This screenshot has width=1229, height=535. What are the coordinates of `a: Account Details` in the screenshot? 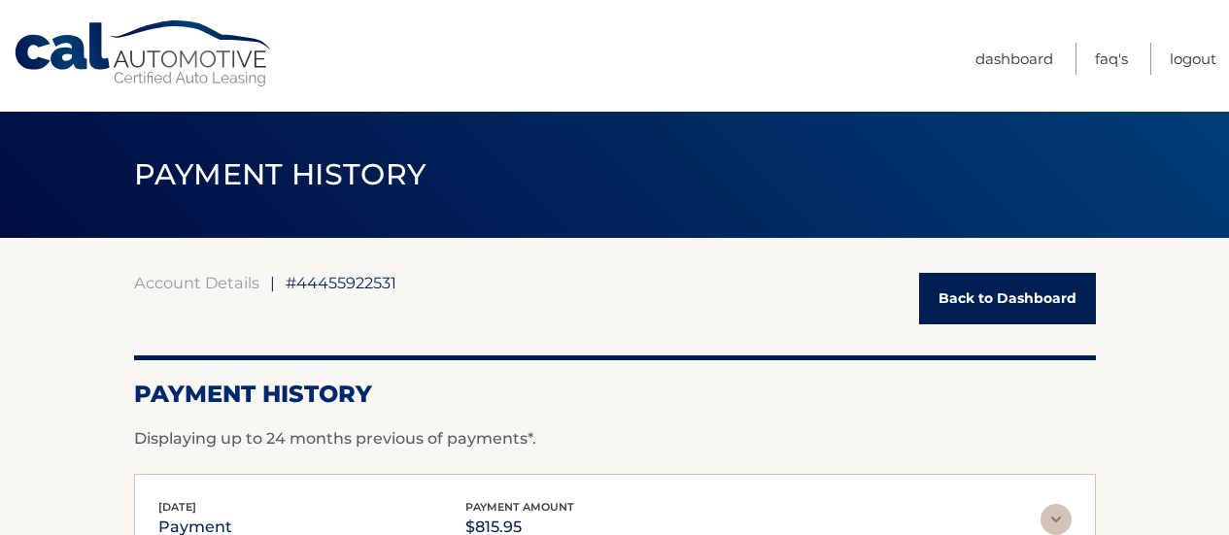 It's located at (196, 283).